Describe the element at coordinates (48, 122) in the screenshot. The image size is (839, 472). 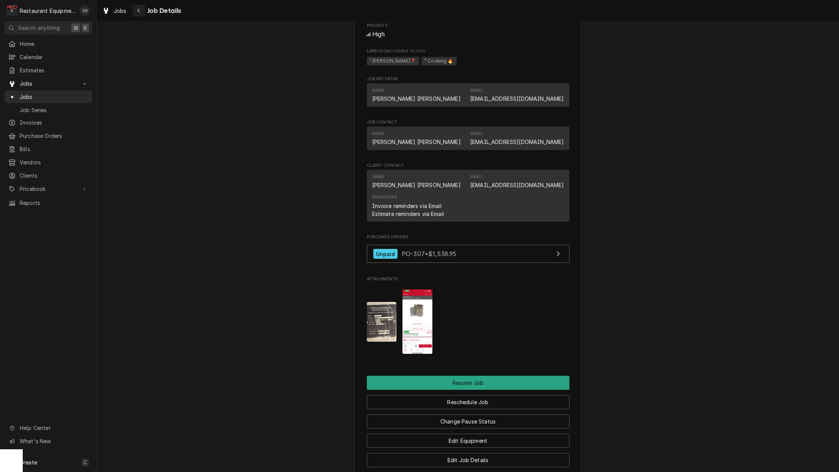
I see `a: Invoices` at that location.